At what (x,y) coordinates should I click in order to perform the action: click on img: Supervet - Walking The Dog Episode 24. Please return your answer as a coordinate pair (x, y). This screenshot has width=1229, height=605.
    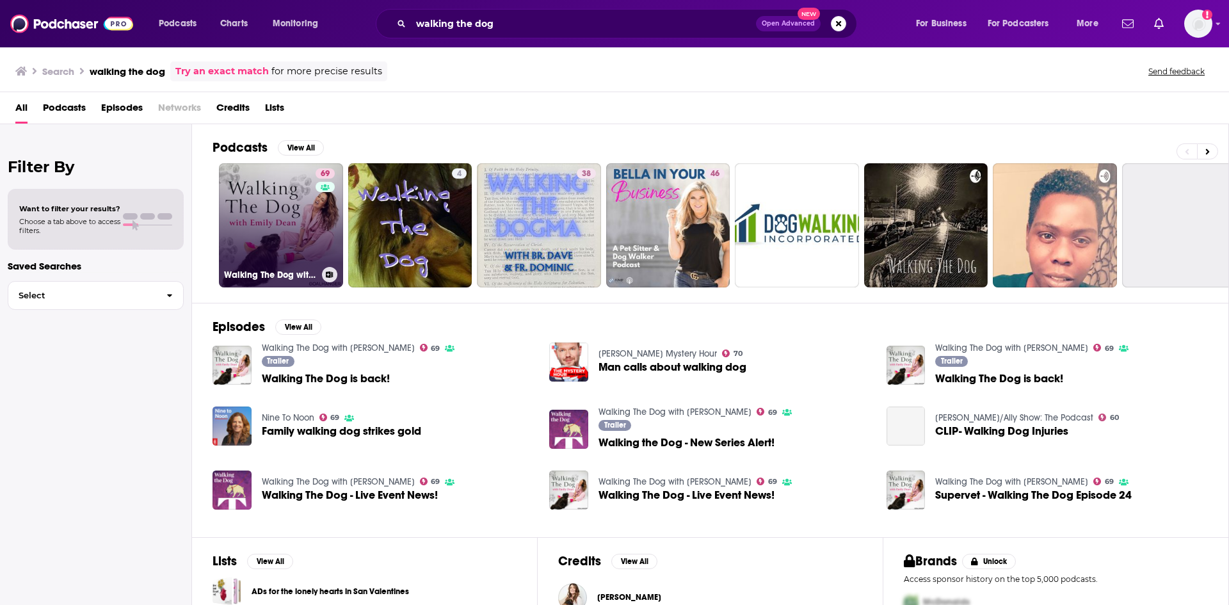
    Looking at the image, I should click on (906, 490).